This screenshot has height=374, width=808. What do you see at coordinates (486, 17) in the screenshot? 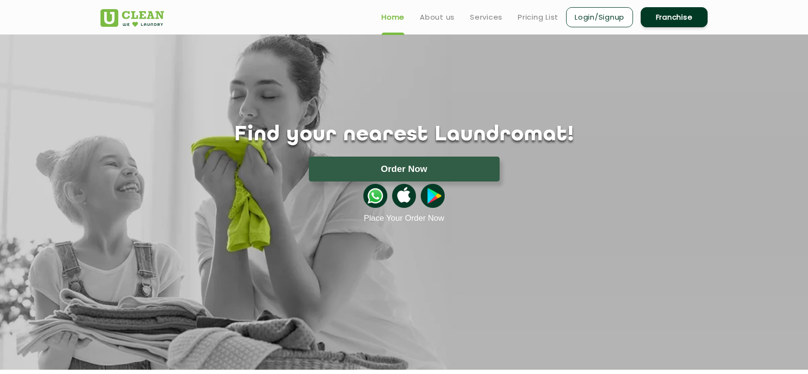
I see `a: Services` at bounding box center [486, 17].